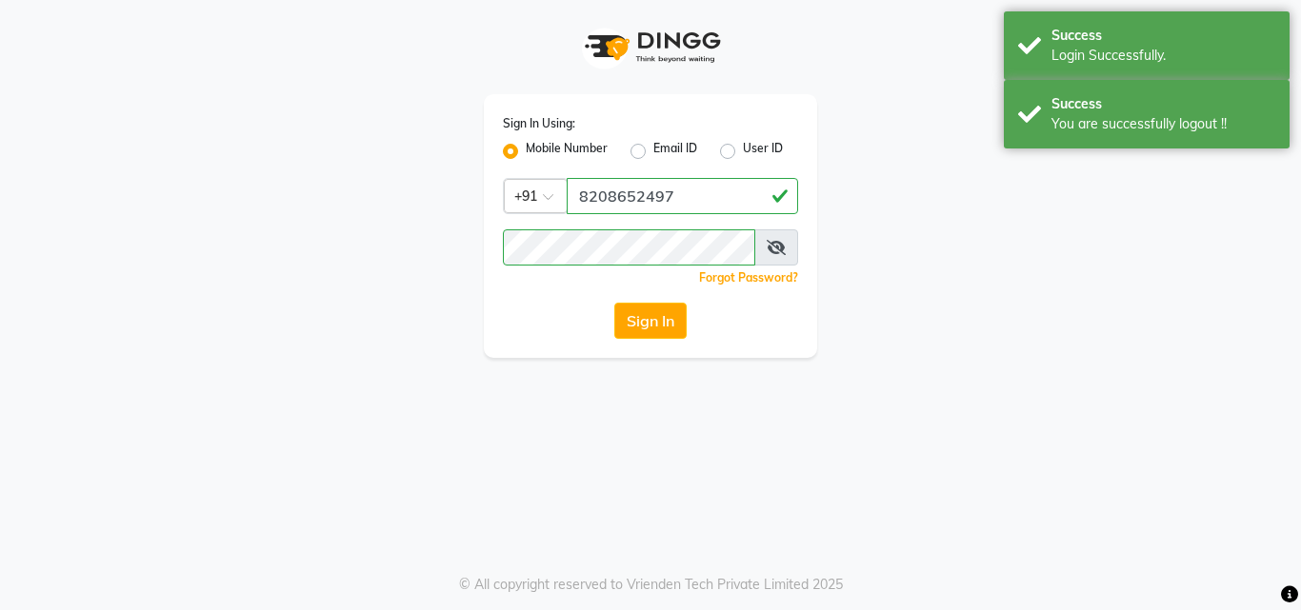 The width and height of the screenshot is (1301, 610). I want to click on label: Sign In Using:, so click(539, 124).